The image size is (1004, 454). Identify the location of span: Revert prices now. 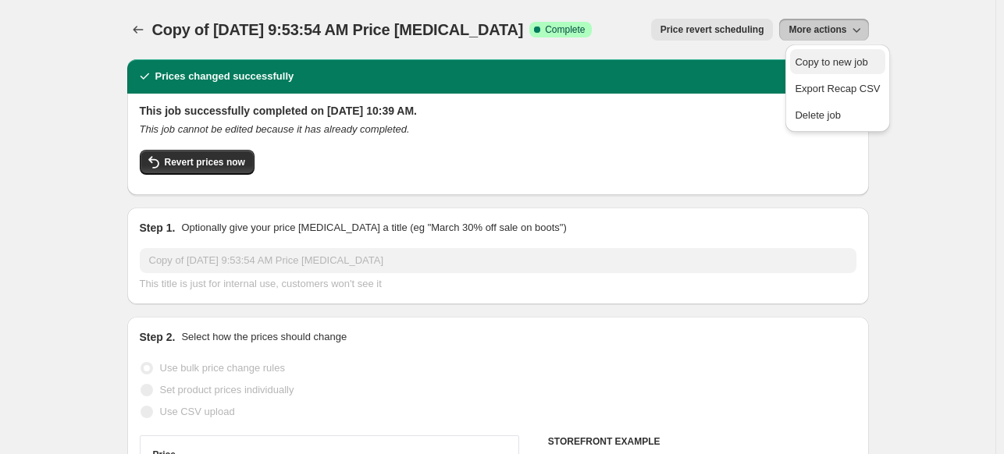
(205, 162).